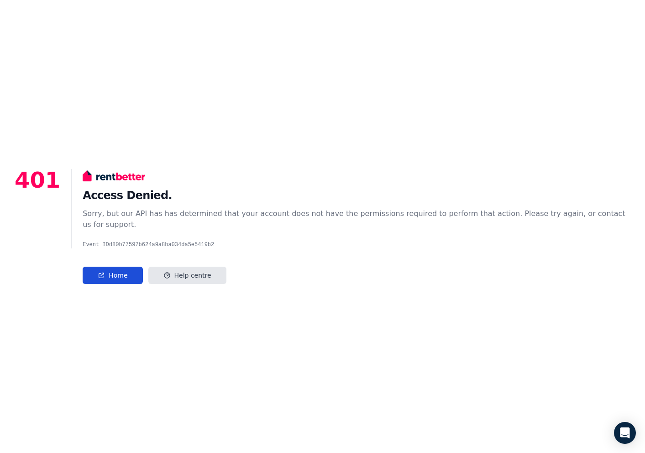 The image size is (645, 453). What do you see at coordinates (114, 176) in the screenshot?
I see `img: RentBetter logo` at bounding box center [114, 176].